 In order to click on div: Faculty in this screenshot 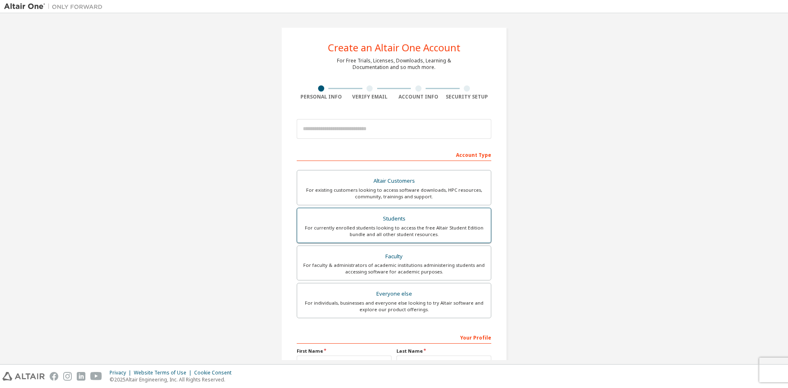, I will do `click(394, 256)`.